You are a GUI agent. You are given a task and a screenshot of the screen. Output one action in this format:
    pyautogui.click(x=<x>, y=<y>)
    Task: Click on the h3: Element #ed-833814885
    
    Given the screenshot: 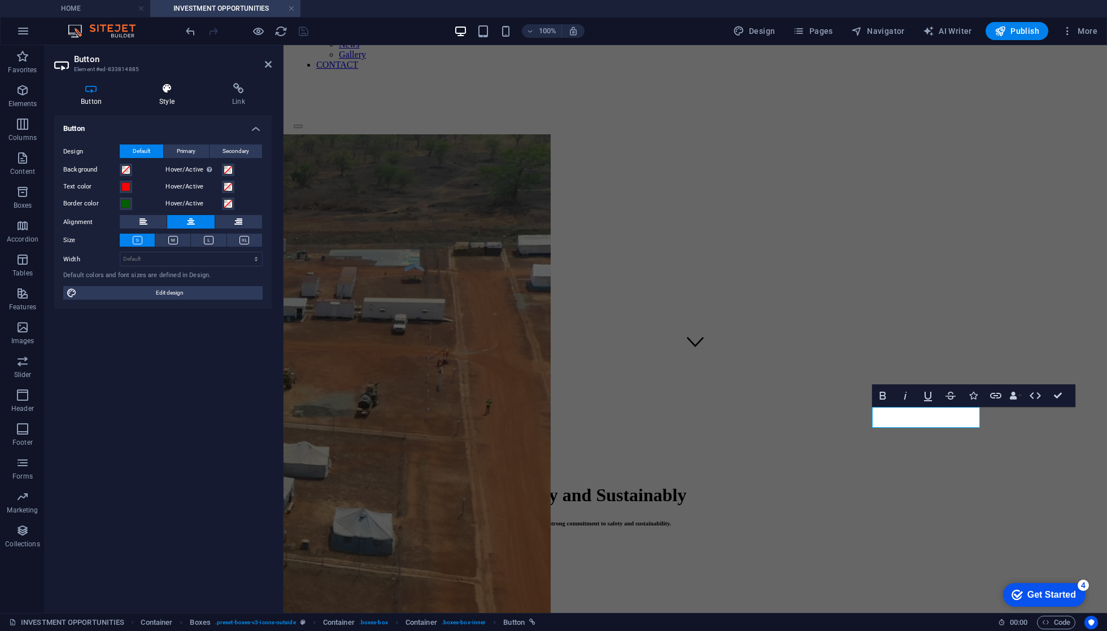 What is the action you would take?
    pyautogui.click(x=162, y=69)
    